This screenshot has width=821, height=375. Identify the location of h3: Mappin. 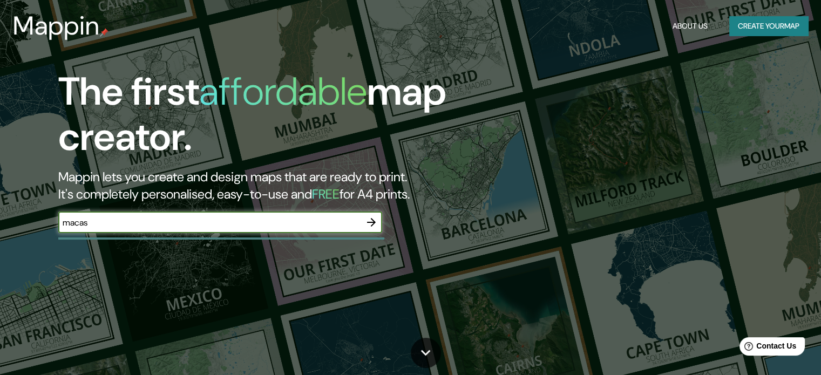
(56, 26).